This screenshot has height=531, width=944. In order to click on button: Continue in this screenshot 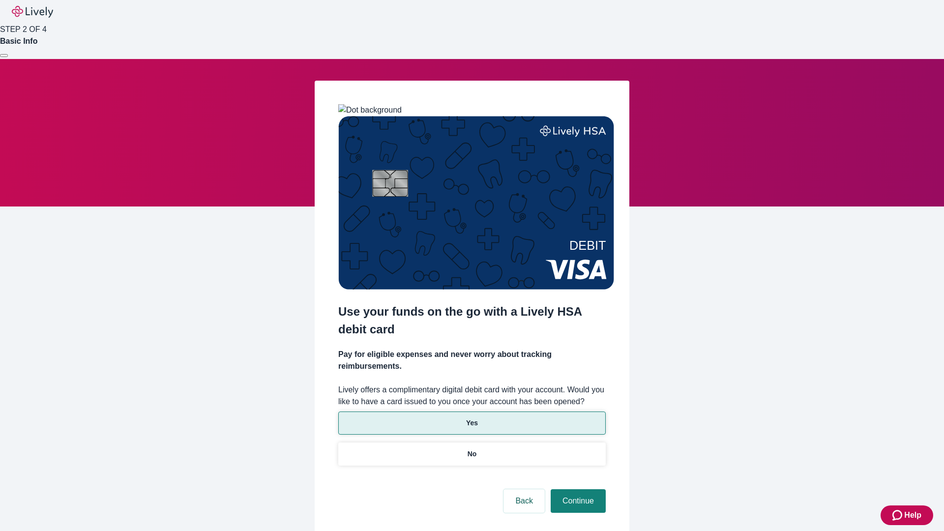, I will do `click(578, 501)`.